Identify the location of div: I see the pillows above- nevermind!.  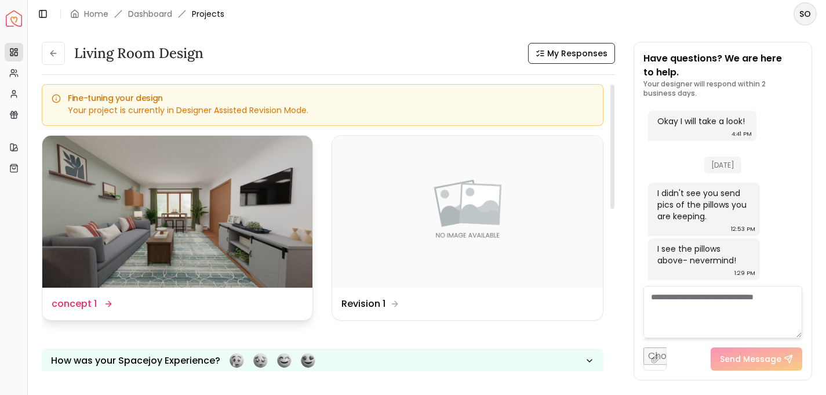
(703, 254).